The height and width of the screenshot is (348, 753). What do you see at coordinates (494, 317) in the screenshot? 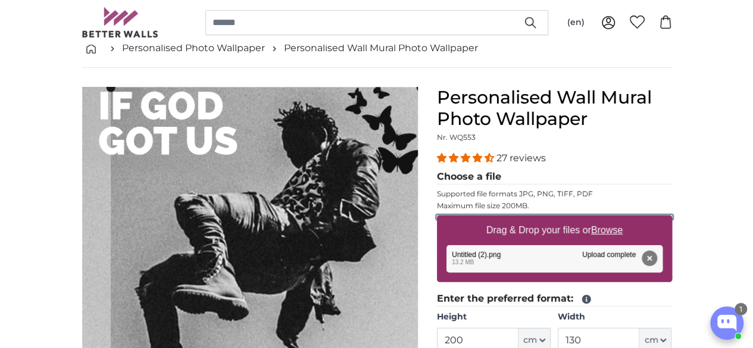
I see `label: Height` at bounding box center [494, 317].